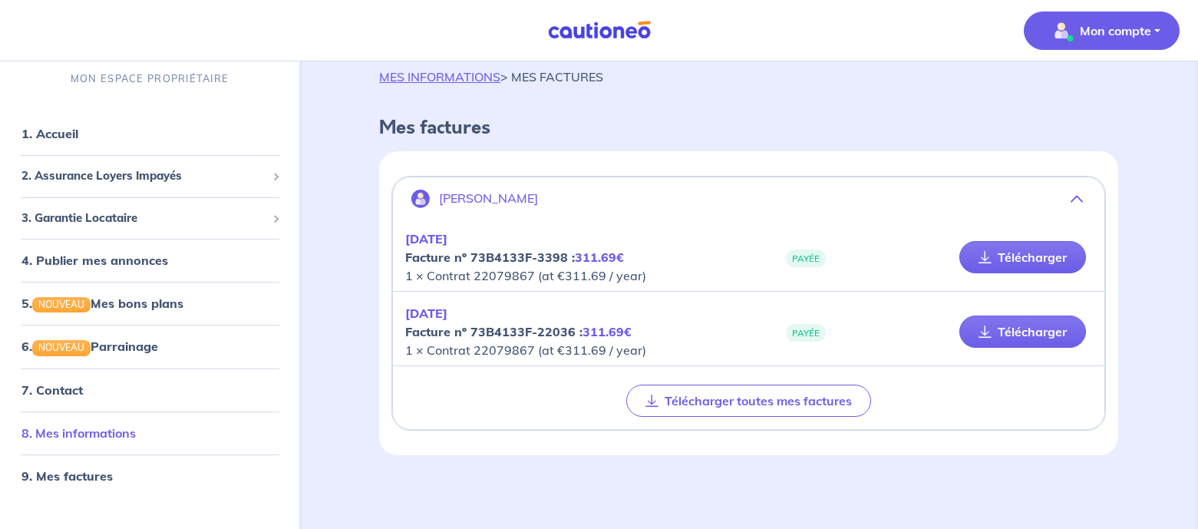 The height and width of the screenshot is (529, 1198). Describe the element at coordinates (491, 77) in the screenshot. I see `p: > MES FACTURES` at that location.